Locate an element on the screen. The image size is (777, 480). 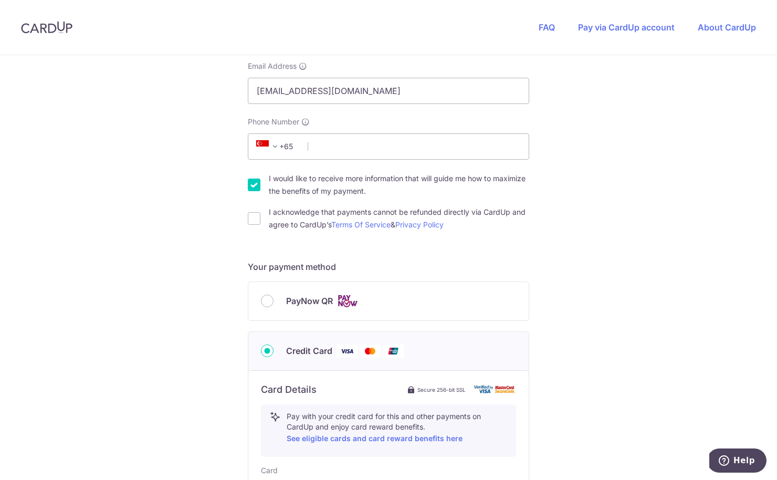
img: Cards logo is located at coordinates (348, 301).